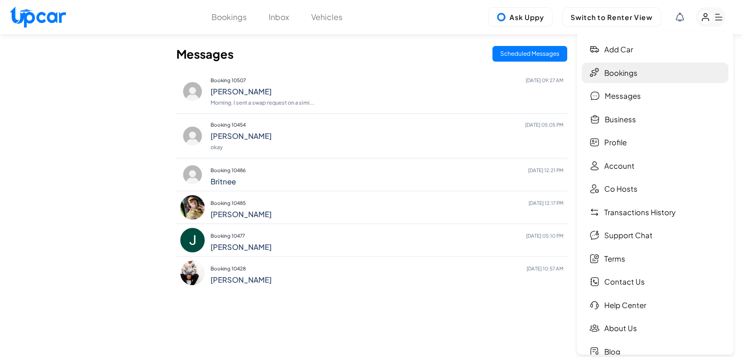 Image resolution: width=743 pixels, height=357 pixels. I want to click on button: Ask Uppy, so click(520, 17).